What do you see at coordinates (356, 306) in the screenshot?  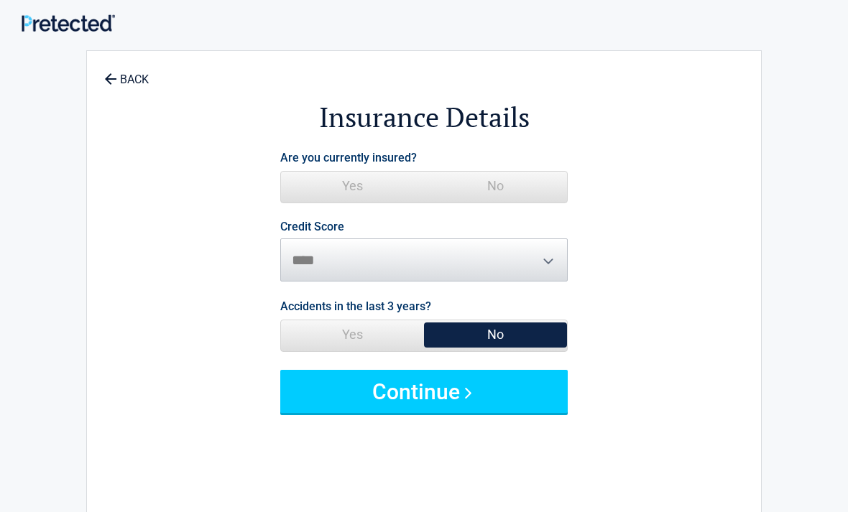 I see `label: Accidents in the last 3 years?` at bounding box center [356, 306].